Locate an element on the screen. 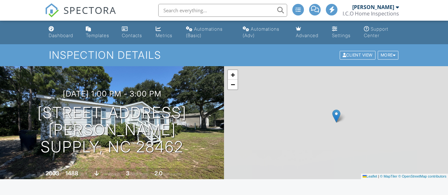 Image resolution: width=448 pixels, height=195 pixels. a: Advanced is located at coordinates (309, 32).